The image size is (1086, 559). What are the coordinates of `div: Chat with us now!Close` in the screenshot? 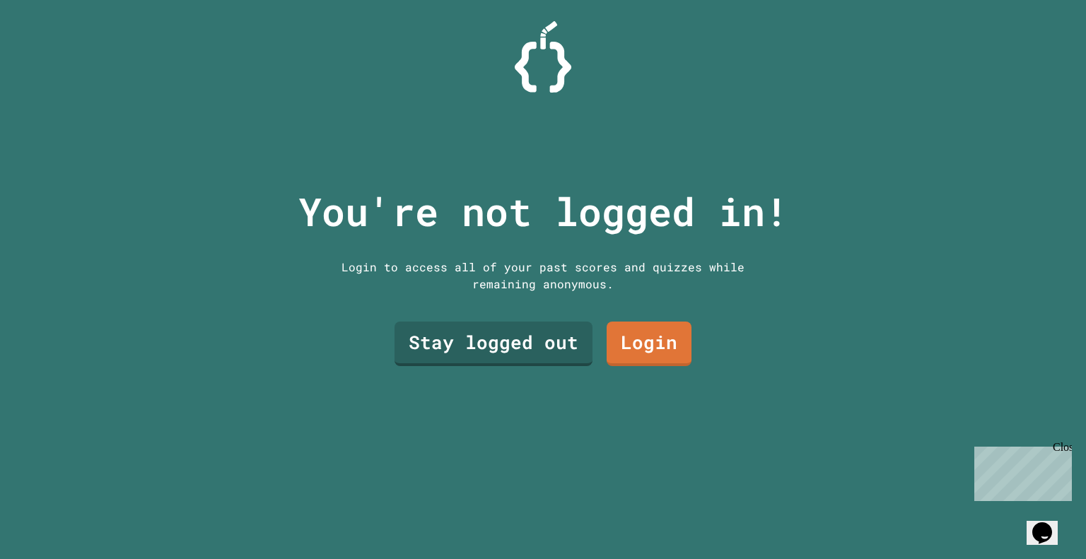 It's located at (52, 47).